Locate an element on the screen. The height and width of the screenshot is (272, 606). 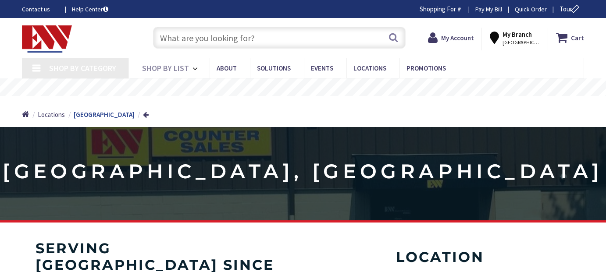
span: Promotions is located at coordinates (426, 68).